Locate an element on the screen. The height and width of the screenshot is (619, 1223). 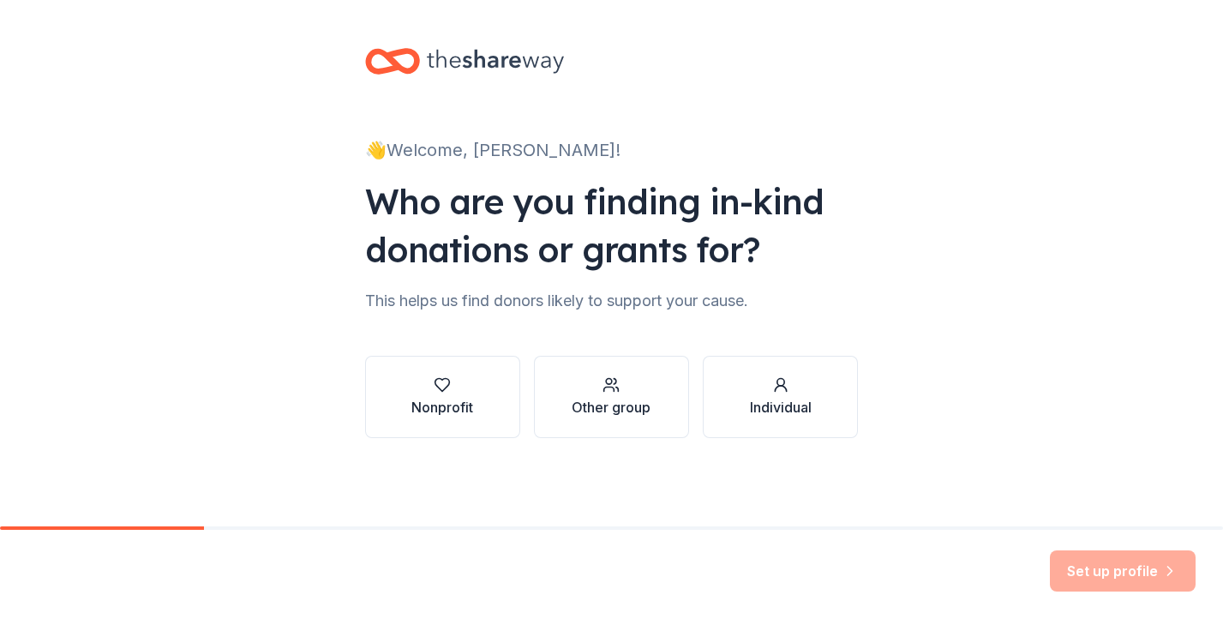
div: Nonprofit is located at coordinates (442, 407).